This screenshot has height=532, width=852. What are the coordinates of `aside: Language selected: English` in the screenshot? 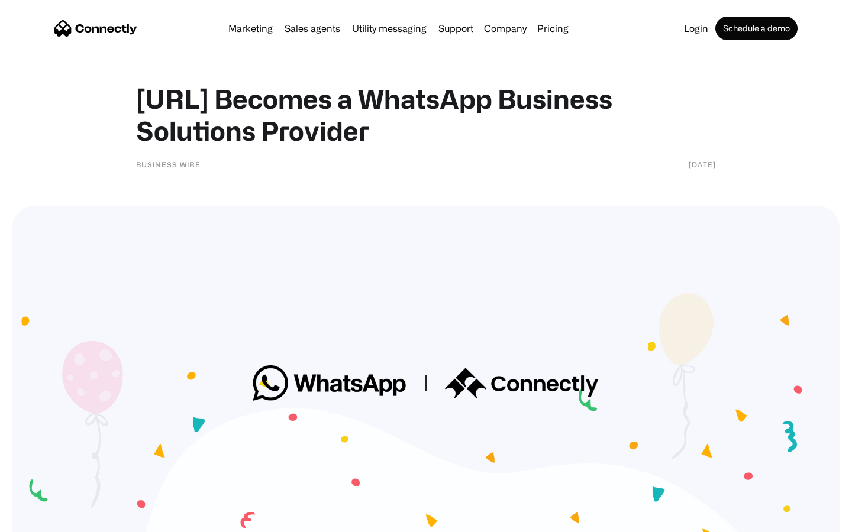 It's located at (41, 520).